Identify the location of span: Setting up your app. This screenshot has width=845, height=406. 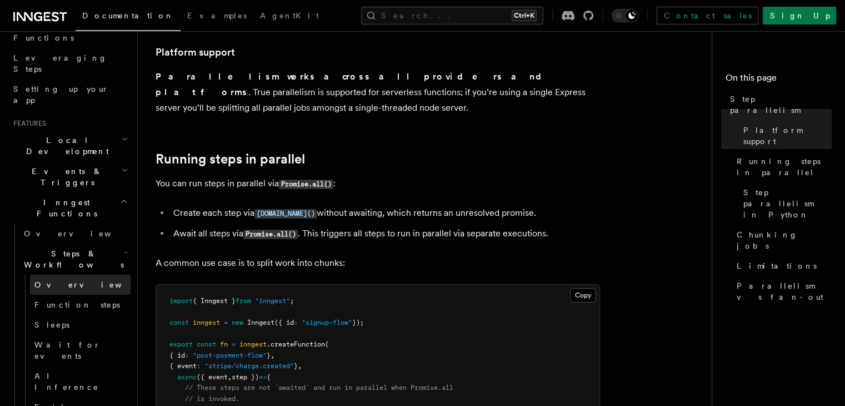
(61, 94).